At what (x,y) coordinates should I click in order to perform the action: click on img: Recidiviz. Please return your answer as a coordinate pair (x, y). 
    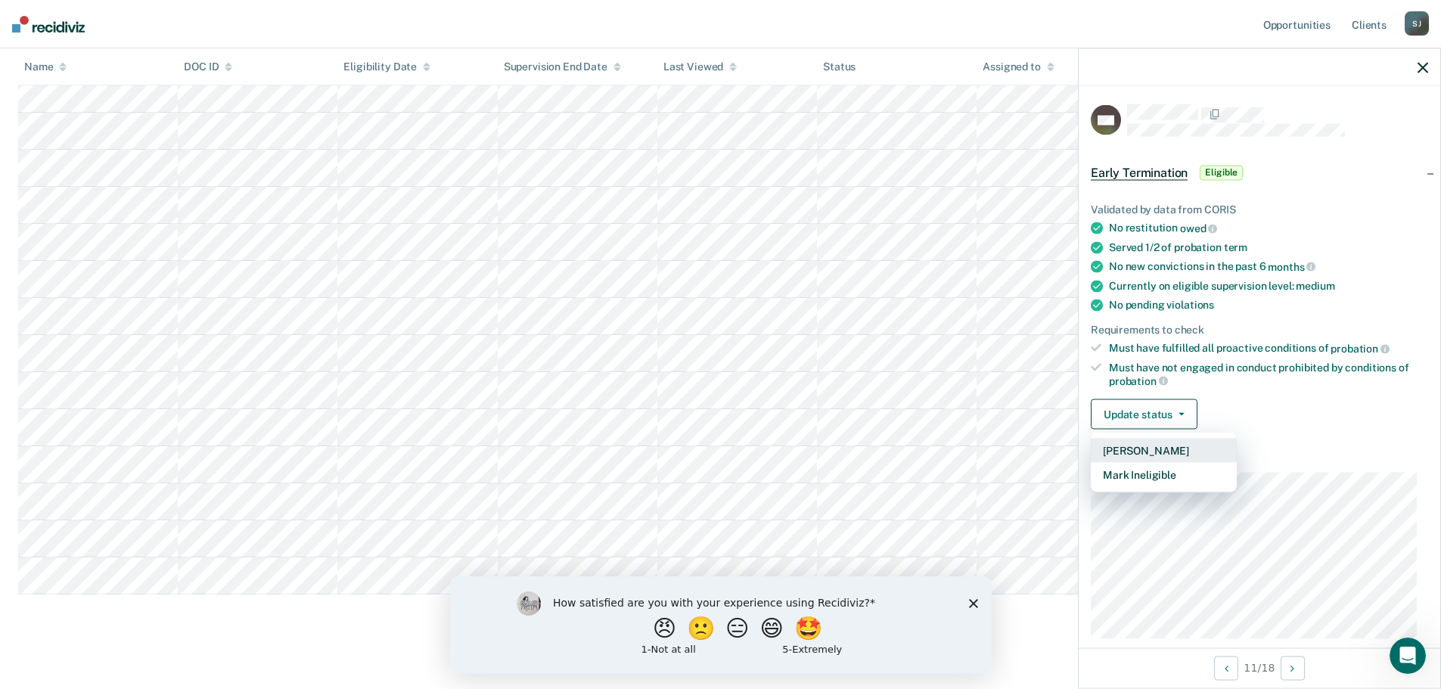
    Looking at the image, I should click on (48, 24).